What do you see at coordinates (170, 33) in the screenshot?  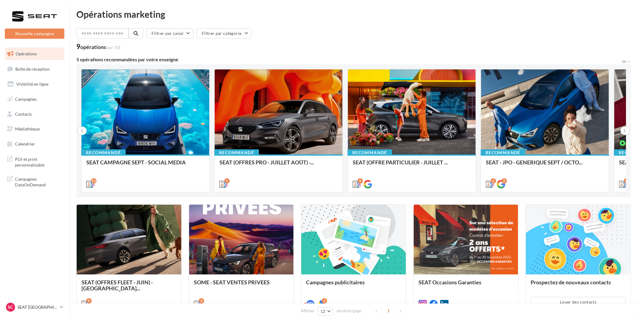 I see `button: Filtrer par canal` at bounding box center [170, 33].